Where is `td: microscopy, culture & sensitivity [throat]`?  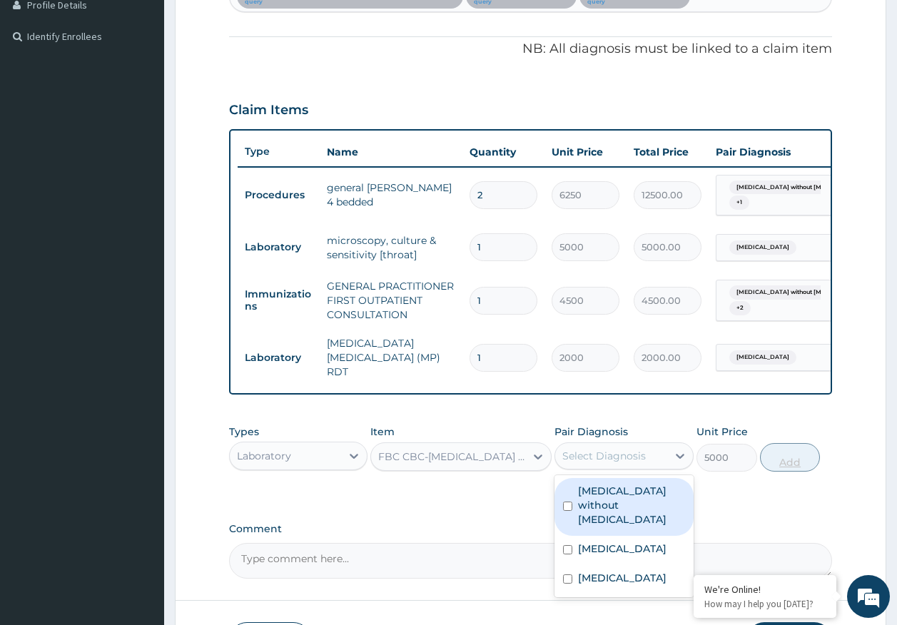 td: microscopy, culture & sensitivity [throat] is located at coordinates (391, 248).